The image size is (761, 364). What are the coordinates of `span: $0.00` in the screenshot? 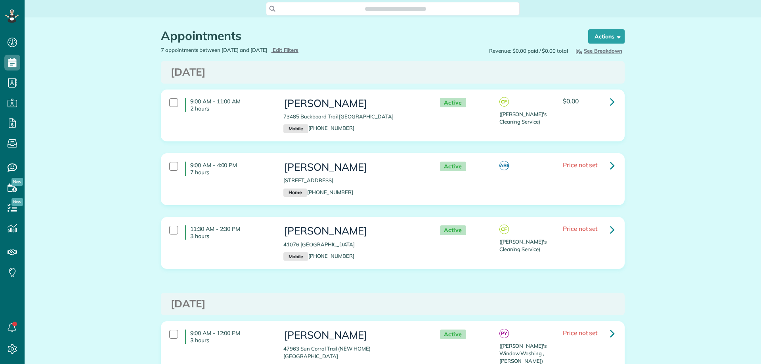 It's located at (571, 101).